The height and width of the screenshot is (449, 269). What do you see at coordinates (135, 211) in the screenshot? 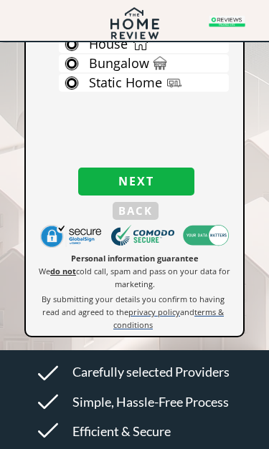
I see `button: BACK` at bounding box center [135, 211].